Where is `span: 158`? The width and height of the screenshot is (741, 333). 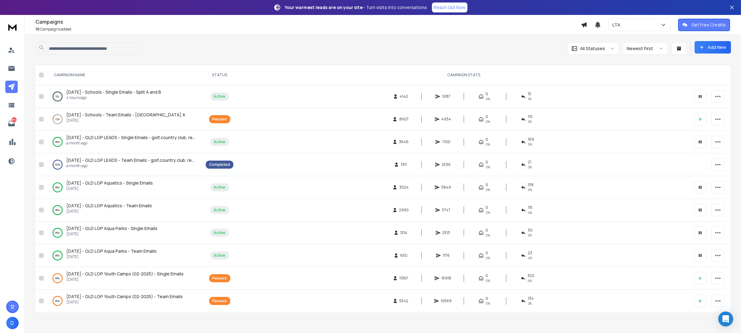 span: 158 is located at coordinates (531, 185).